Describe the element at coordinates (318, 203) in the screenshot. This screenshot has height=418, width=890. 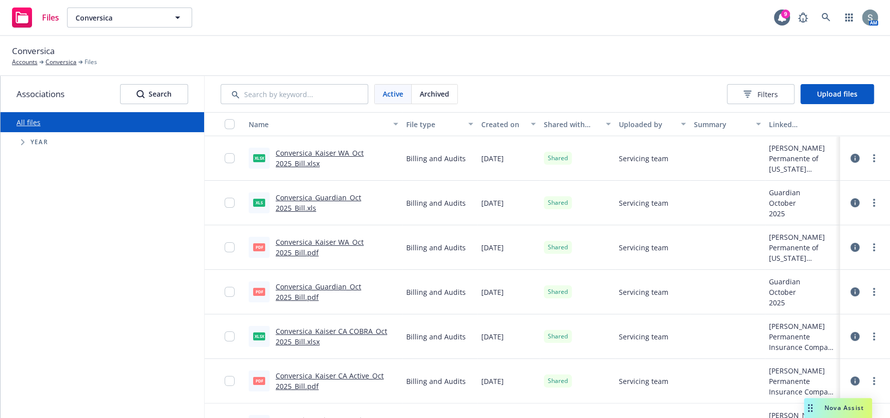
I see `a: Conversica_Guardian_Oct 2025_Bill.xls` at that location.